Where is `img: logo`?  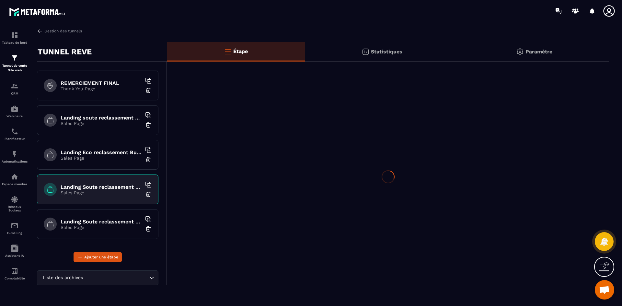
img: logo is located at coordinates (38, 12).